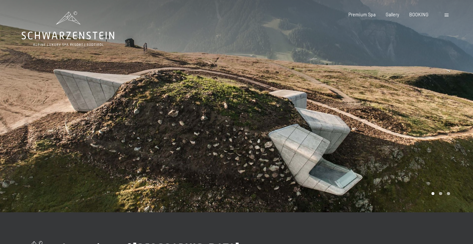 This screenshot has width=473, height=244. I want to click on a: Premium Spa, so click(362, 14).